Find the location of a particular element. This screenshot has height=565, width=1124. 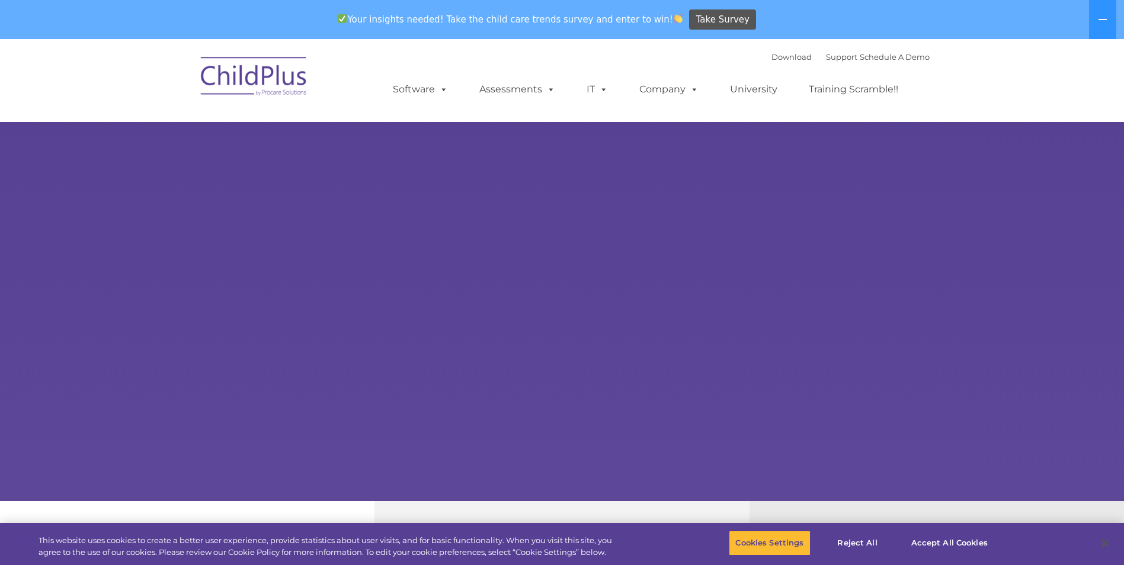

span: Take Survey is located at coordinates (723, 20).